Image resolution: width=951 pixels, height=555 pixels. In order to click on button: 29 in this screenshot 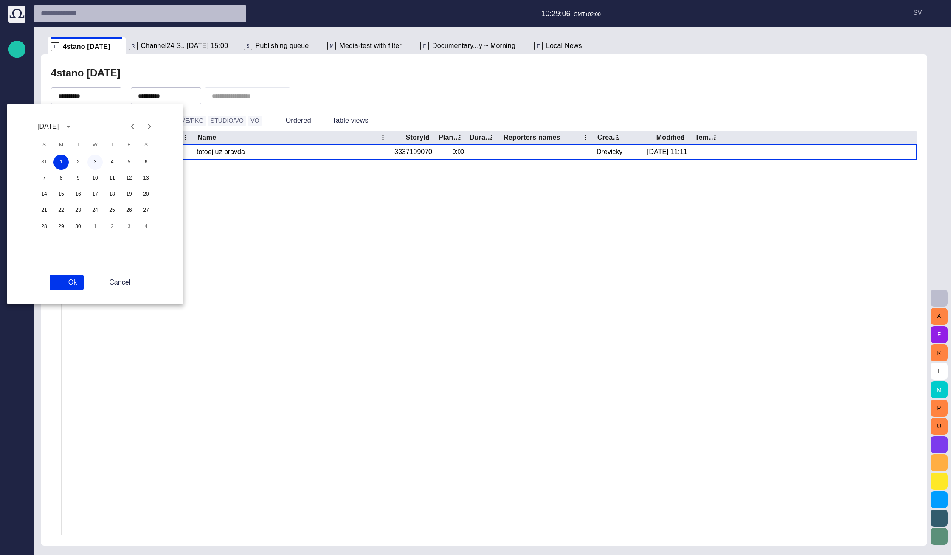, I will do `click(61, 227)`.